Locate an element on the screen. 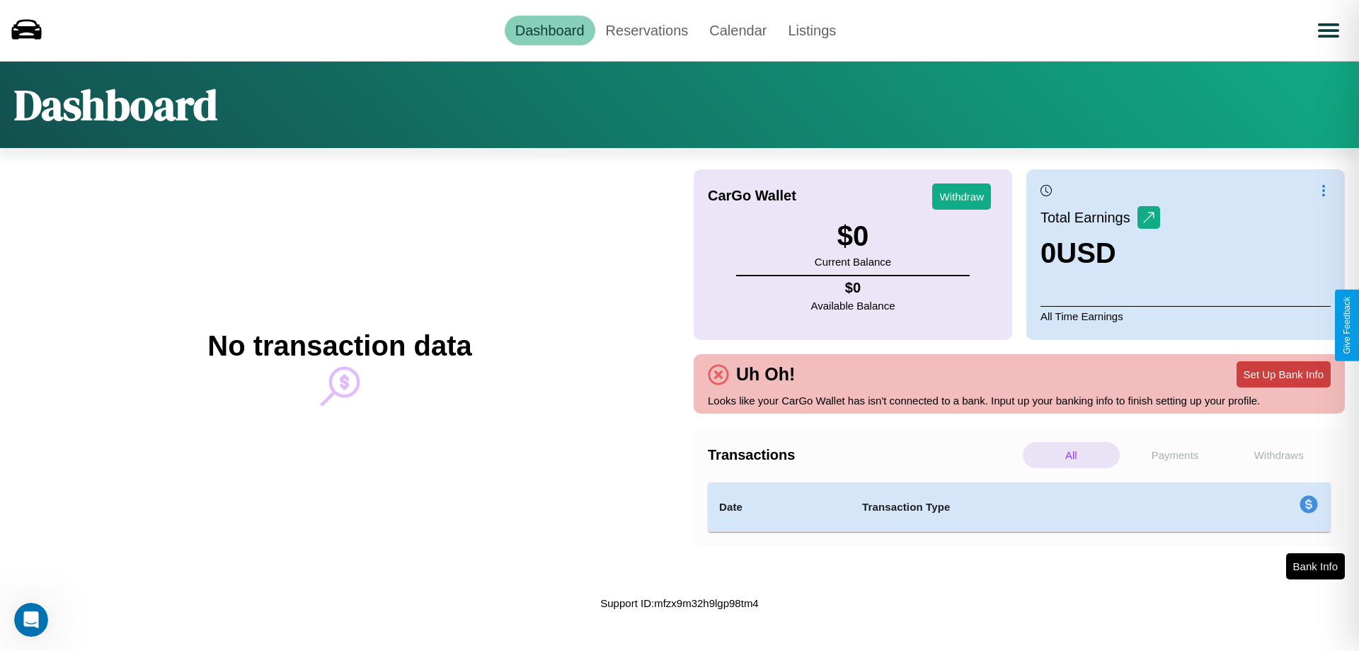 This screenshot has width=1359, height=651. p: Current Balance is located at coordinates (853, 261).